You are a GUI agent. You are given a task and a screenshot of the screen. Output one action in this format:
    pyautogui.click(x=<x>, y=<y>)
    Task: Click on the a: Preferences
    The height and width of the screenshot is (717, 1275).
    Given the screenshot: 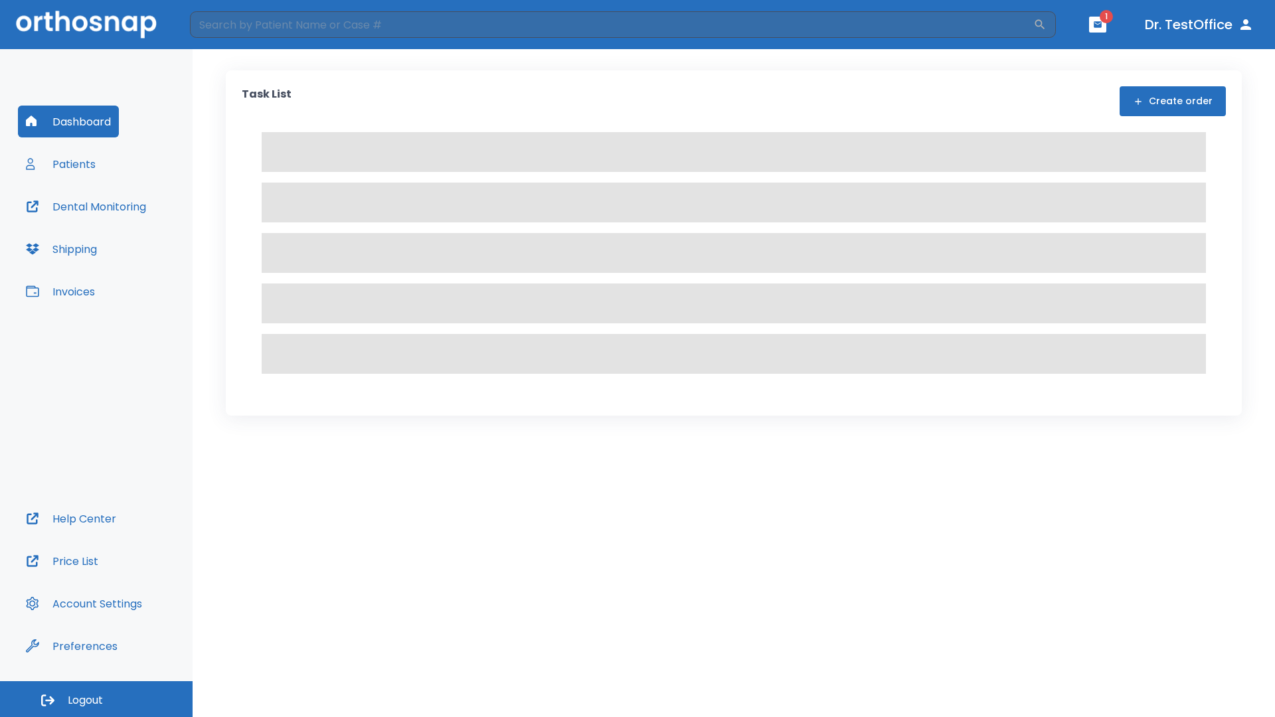 What is the action you would take?
    pyautogui.click(x=72, y=646)
    